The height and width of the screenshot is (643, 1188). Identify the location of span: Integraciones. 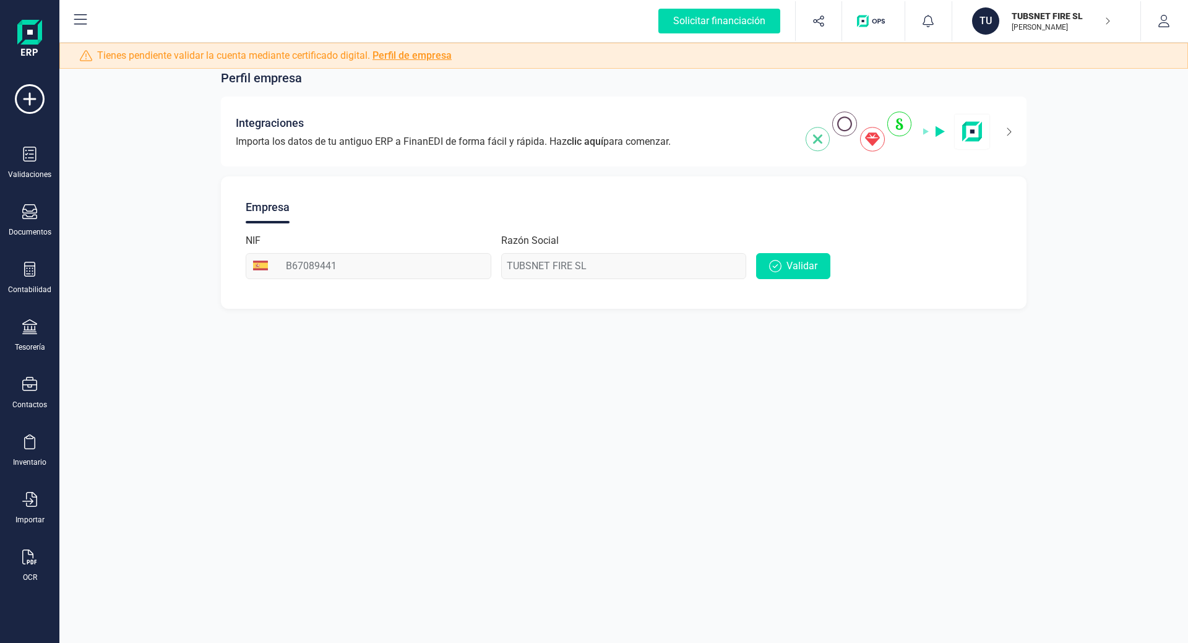
(270, 123).